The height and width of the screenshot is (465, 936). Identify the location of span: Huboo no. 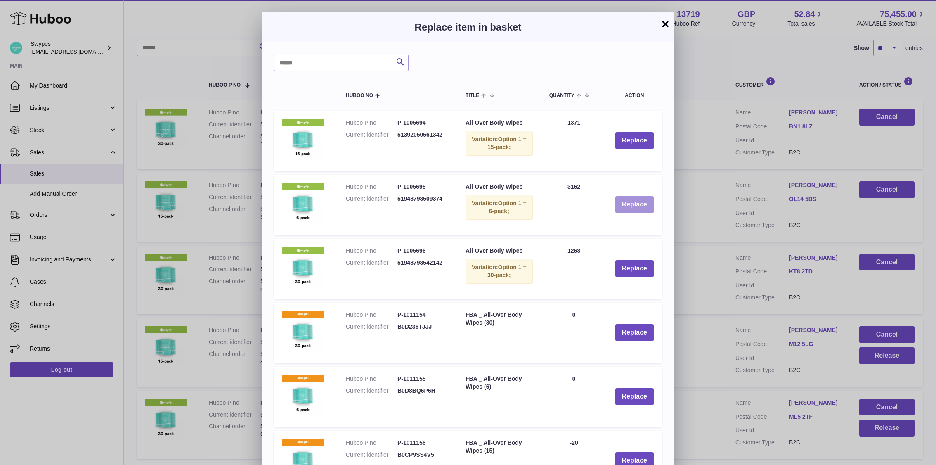
(360, 95).